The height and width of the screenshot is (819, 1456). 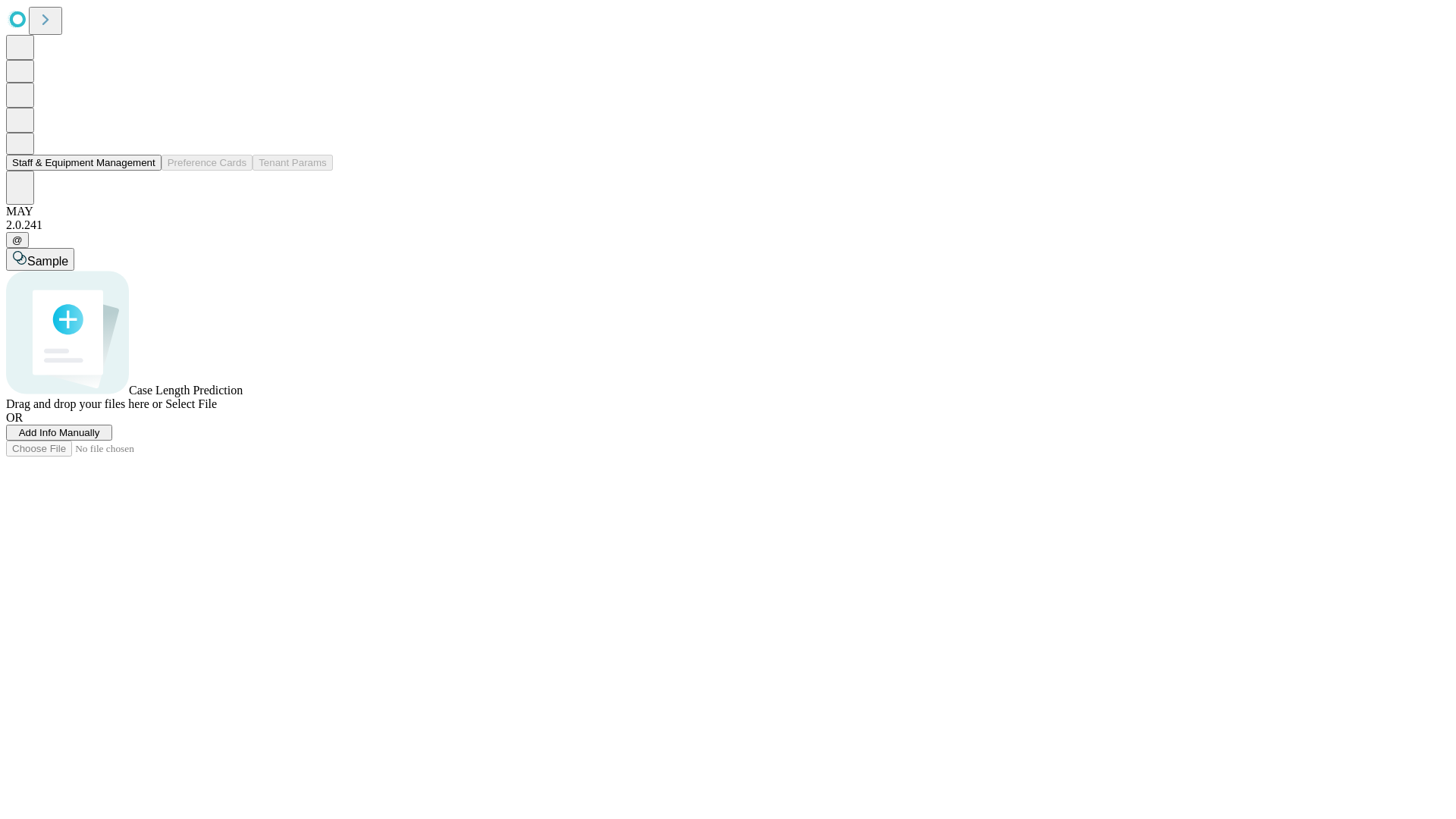 What do you see at coordinates (191, 403) in the screenshot?
I see `span: Select File` at bounding box center [191, 403].